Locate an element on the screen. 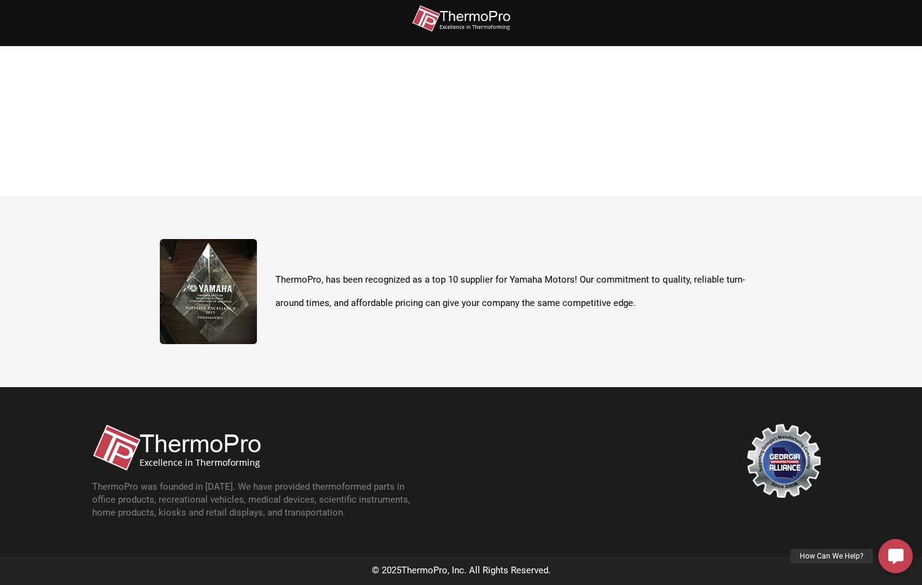  a: How Can We Help? is located at coordinates (896, 556).